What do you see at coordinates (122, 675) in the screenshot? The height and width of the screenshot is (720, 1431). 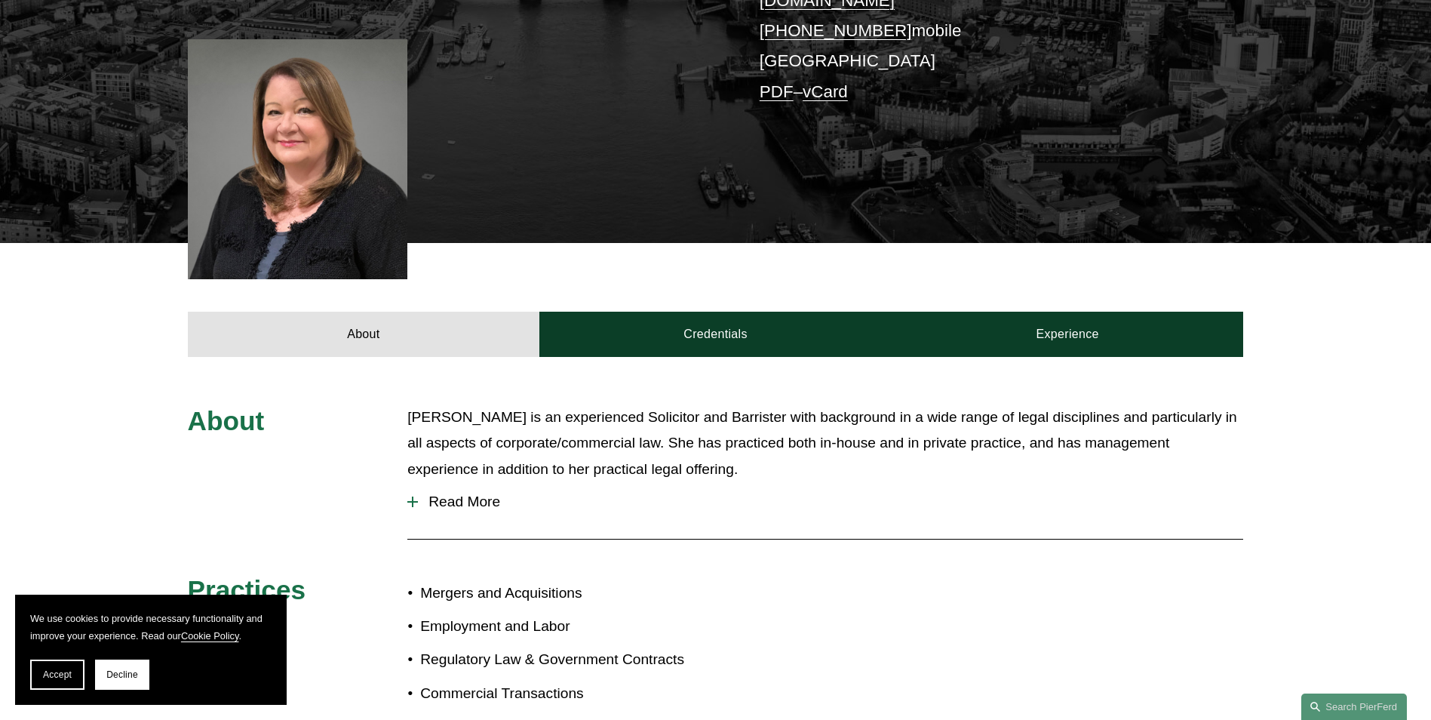 I see `span: Decline` at bounding box center [122, 675].